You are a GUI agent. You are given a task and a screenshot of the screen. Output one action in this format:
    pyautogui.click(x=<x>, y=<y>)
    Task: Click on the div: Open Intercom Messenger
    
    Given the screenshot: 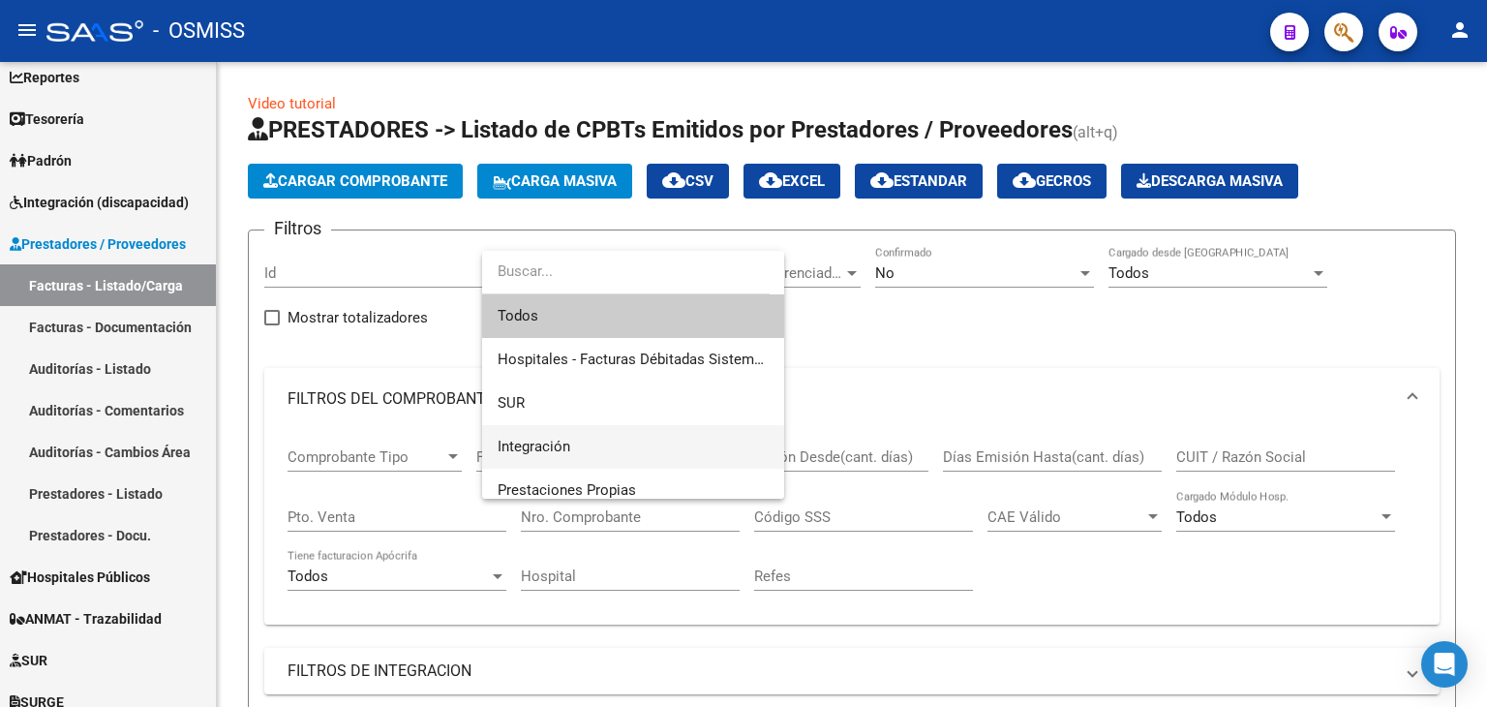 What is the action you would take?
    pyautogui.click(x=1444, y=664)
    